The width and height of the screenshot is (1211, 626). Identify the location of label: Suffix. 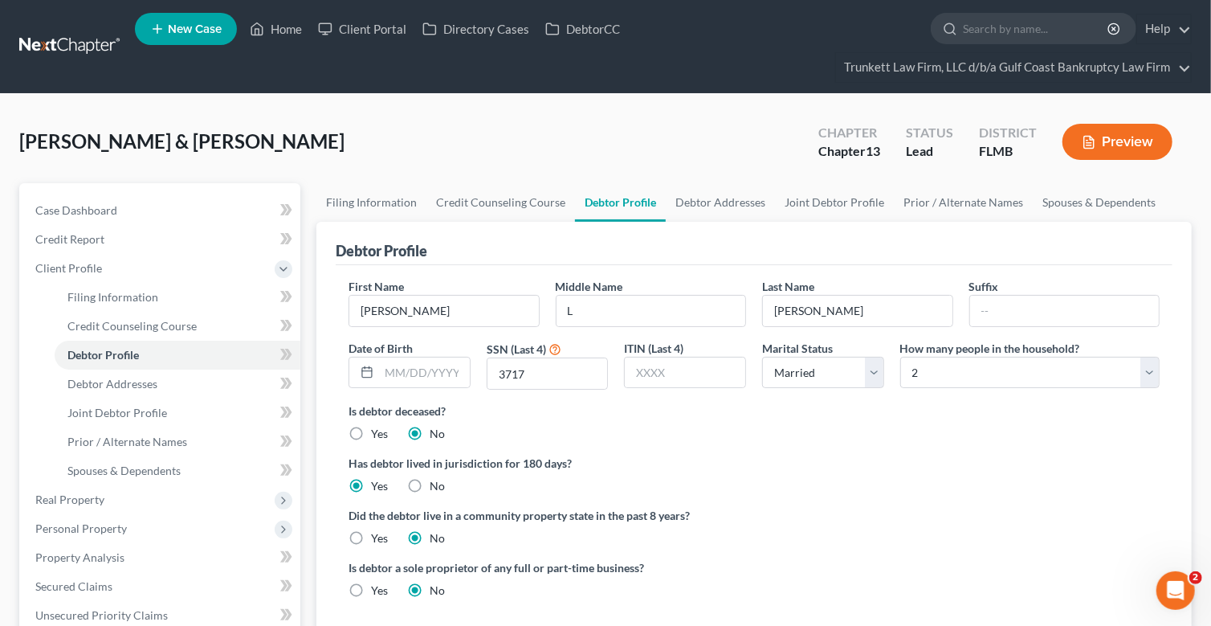
(984, 286).